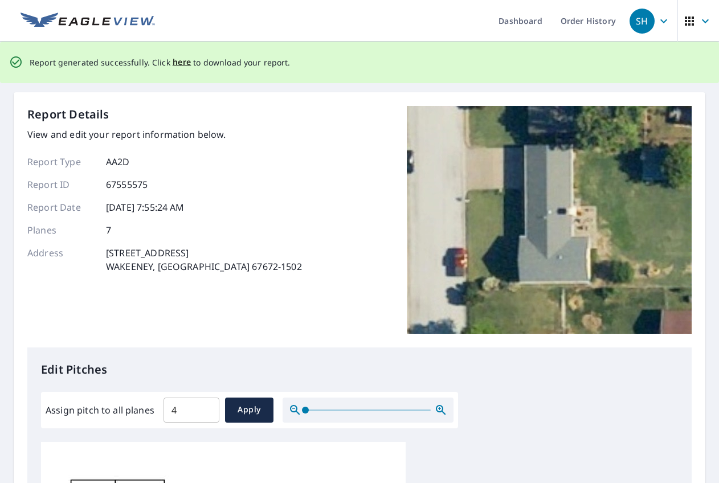 The height and width of the screenshot is (483, 719). What do you see at coordinates (118, 162) in the screenshot?
I see `p: AA2D` at bounding box center [118, 162].